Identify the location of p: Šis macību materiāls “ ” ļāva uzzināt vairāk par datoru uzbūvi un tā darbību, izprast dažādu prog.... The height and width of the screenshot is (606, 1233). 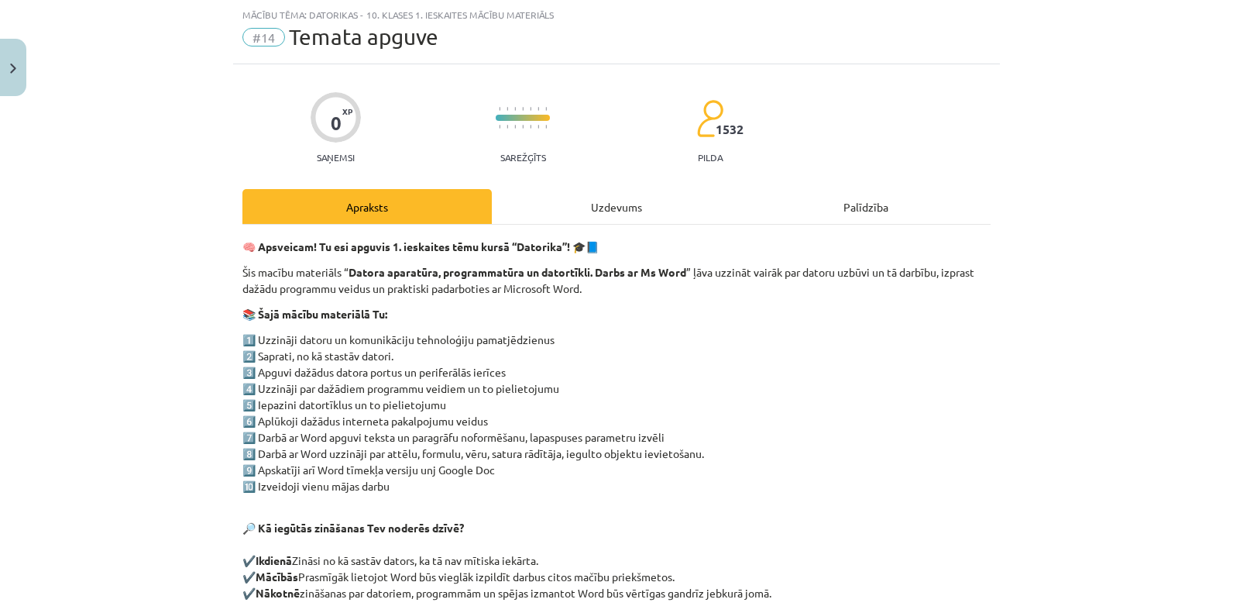
(617, 280).